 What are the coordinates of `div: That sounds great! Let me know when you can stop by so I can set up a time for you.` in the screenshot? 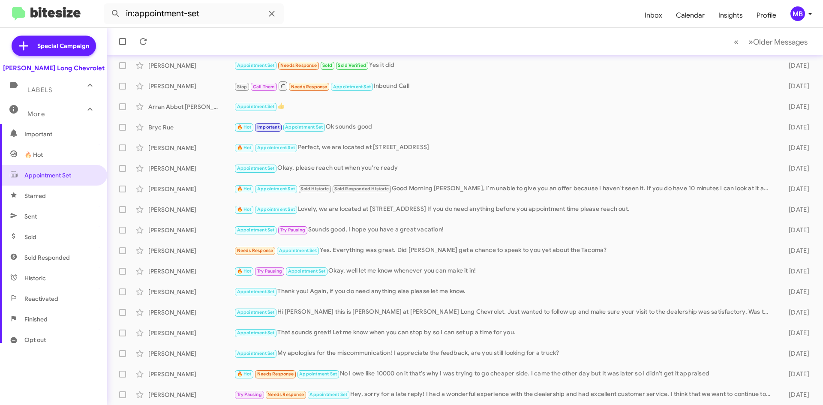 It's located at (504, 332).